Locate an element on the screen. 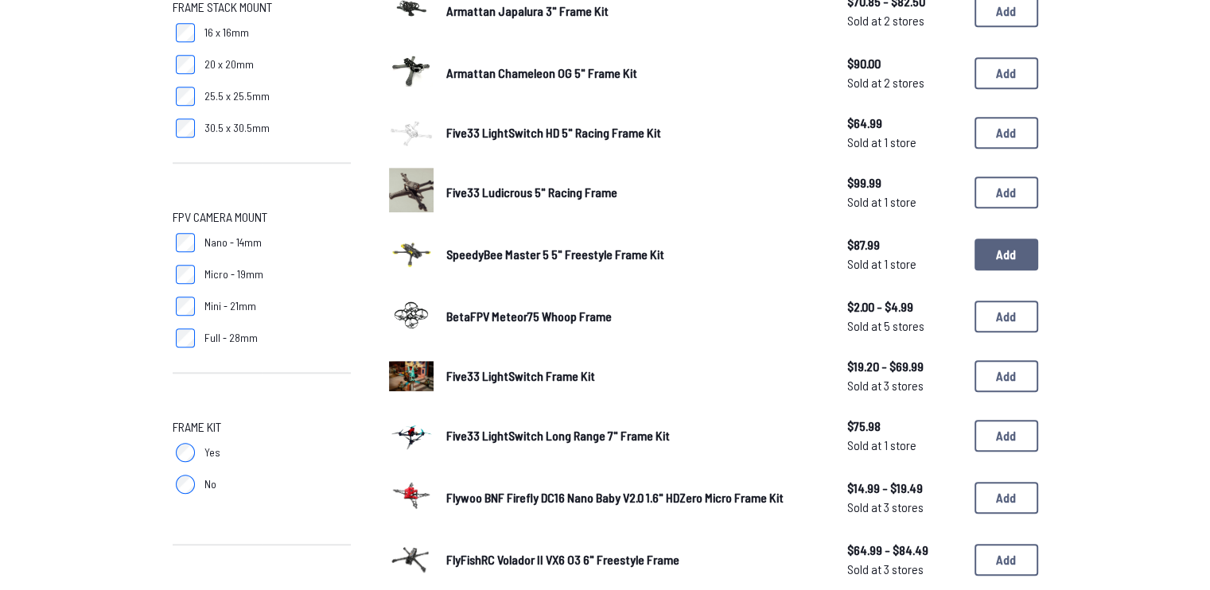 This screenshot has width=1210, height=590. input: 20 x 20mm is located at coordinates (185, 64).